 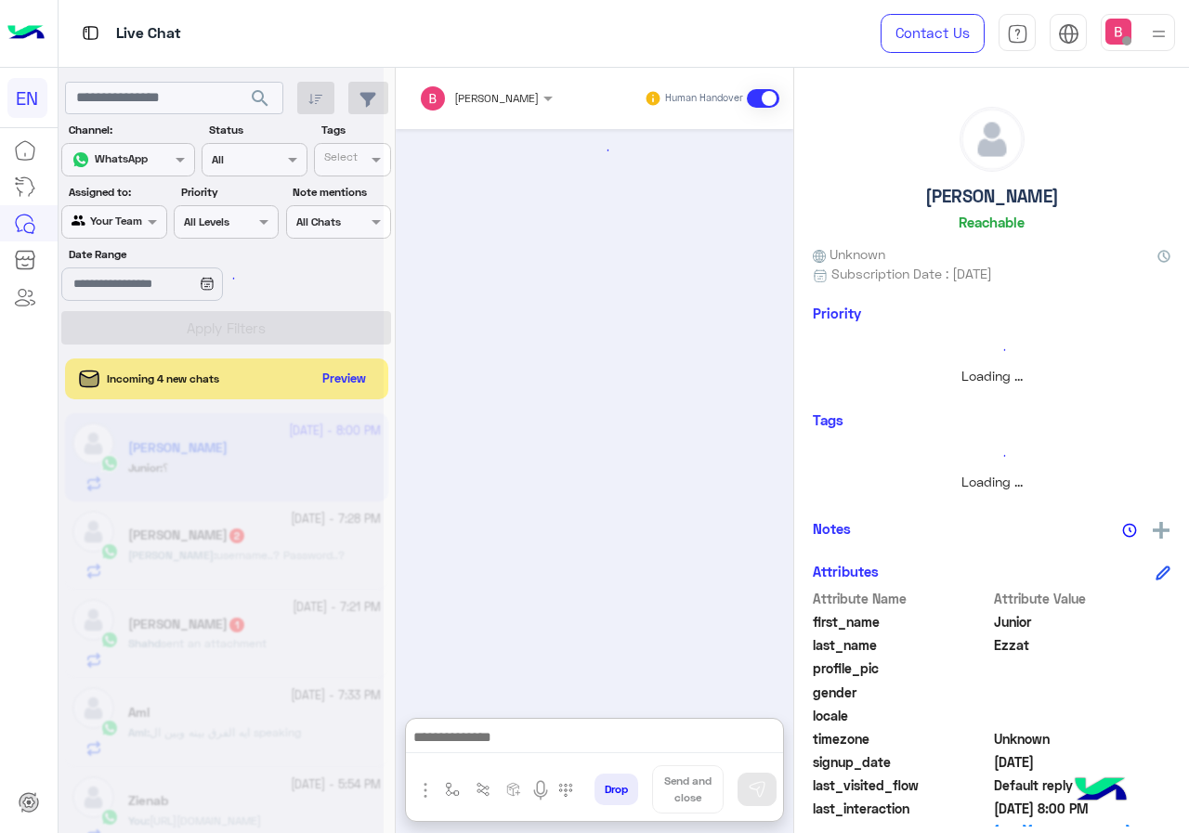 What do you see at coordinates (27, 98) in the screenshot?
I see `div: EN` at bounding box center [27, 98].